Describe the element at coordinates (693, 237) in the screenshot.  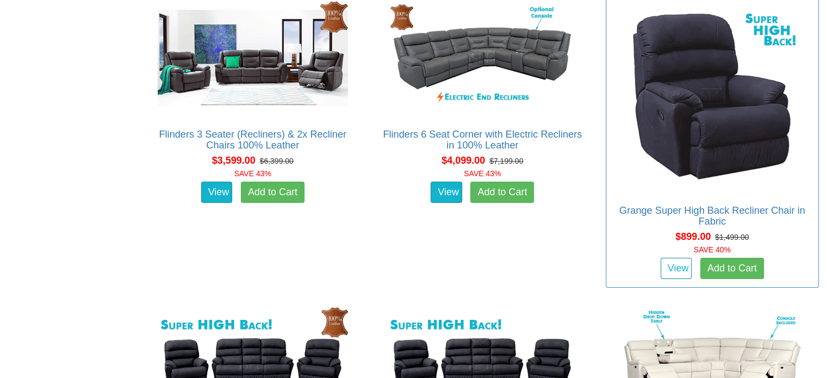
I see `span: $899.00` at that location.